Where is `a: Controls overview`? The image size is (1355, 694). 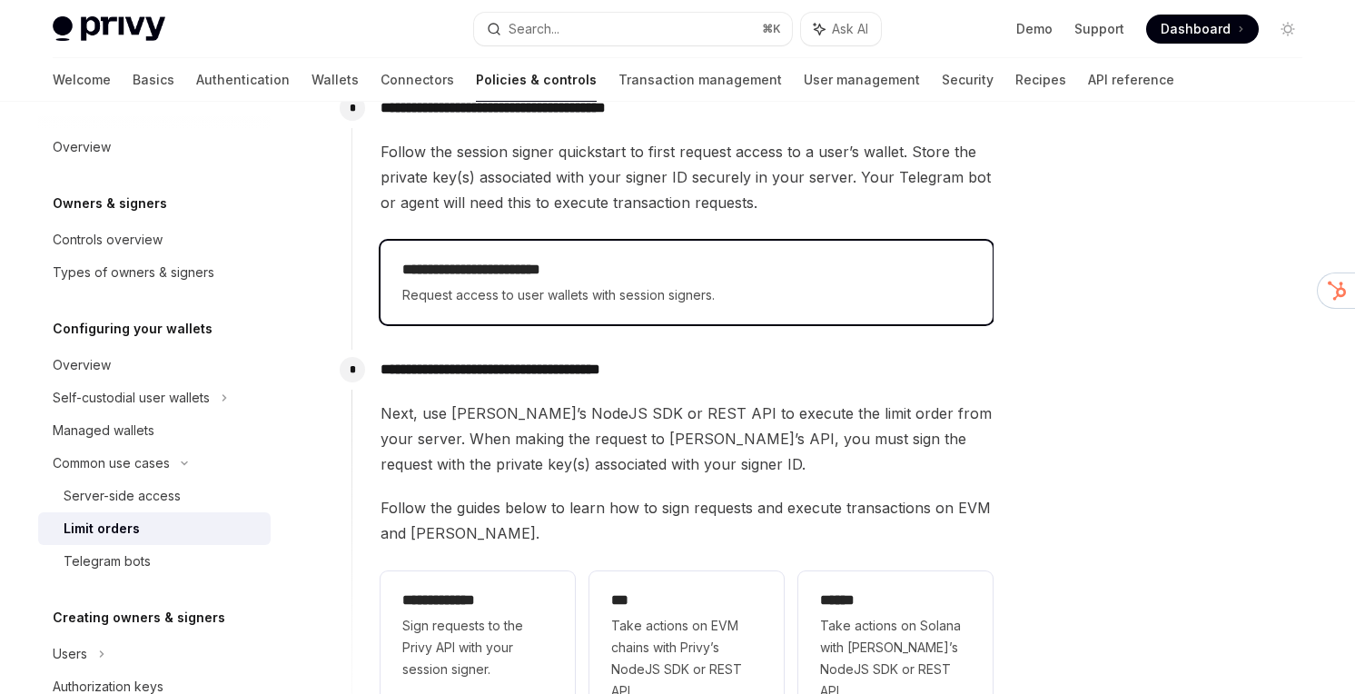 a: Controls overview is located at coordinates (154, 240).